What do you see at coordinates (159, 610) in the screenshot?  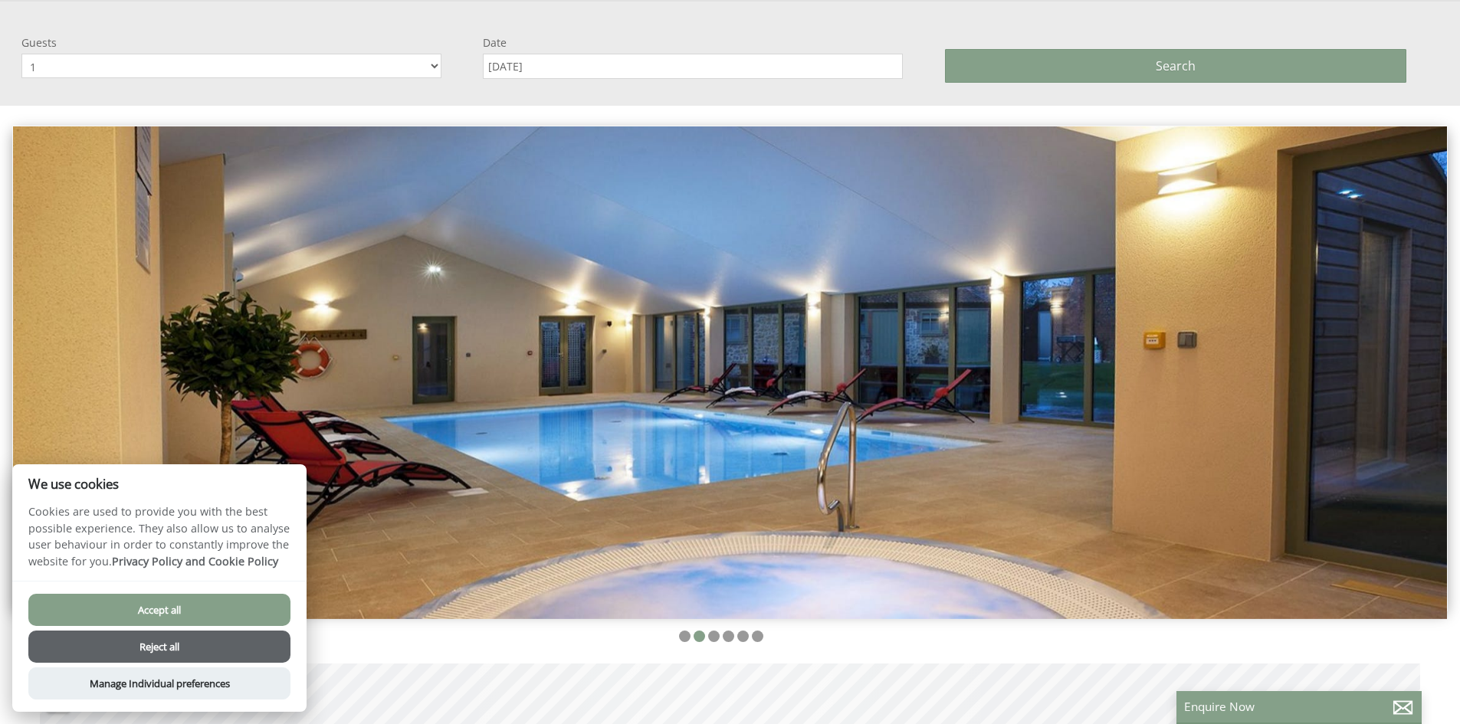 I see `button: Accept all` at bounding box center [159, 610].